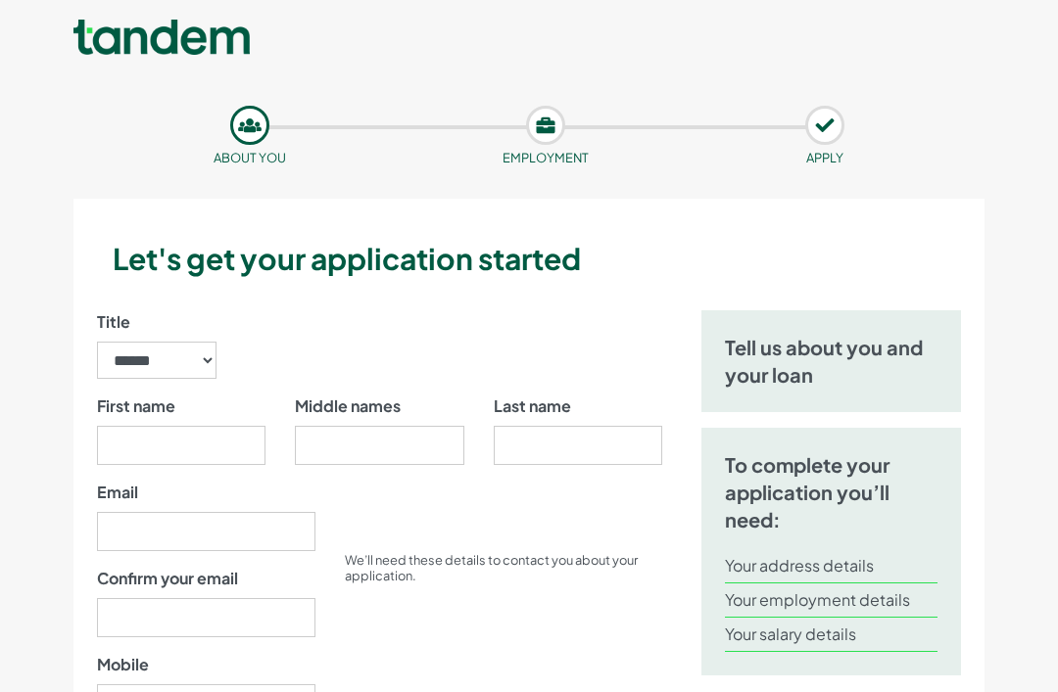  Describe the element at coordinates (122, 665) in the screenshot. I see `label: Mobile` at that location.